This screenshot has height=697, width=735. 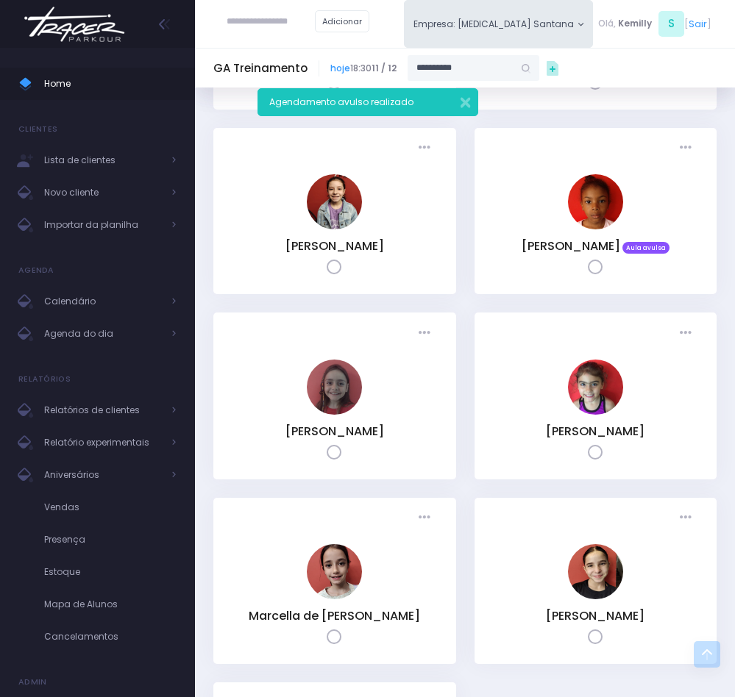 What do you see at coordinates (595, 571) in the screenshot?
I see `img: Sarah Soares Dorizotti` at bounding box center [595, 571].